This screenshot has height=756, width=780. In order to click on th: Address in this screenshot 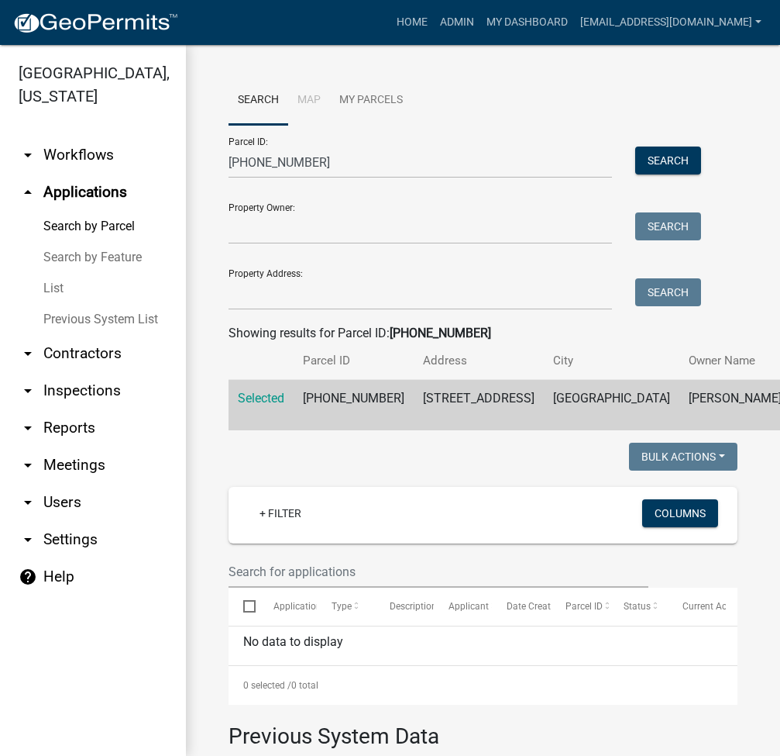, I will do `click(479, 360)`.